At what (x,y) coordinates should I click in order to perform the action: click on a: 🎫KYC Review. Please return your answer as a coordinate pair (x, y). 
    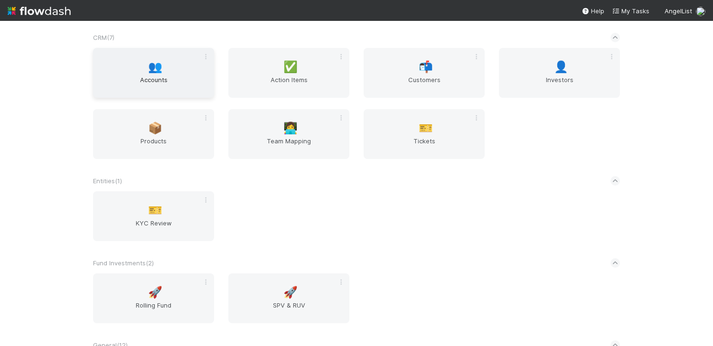
    Looking at the image, I should click on (153, 216).